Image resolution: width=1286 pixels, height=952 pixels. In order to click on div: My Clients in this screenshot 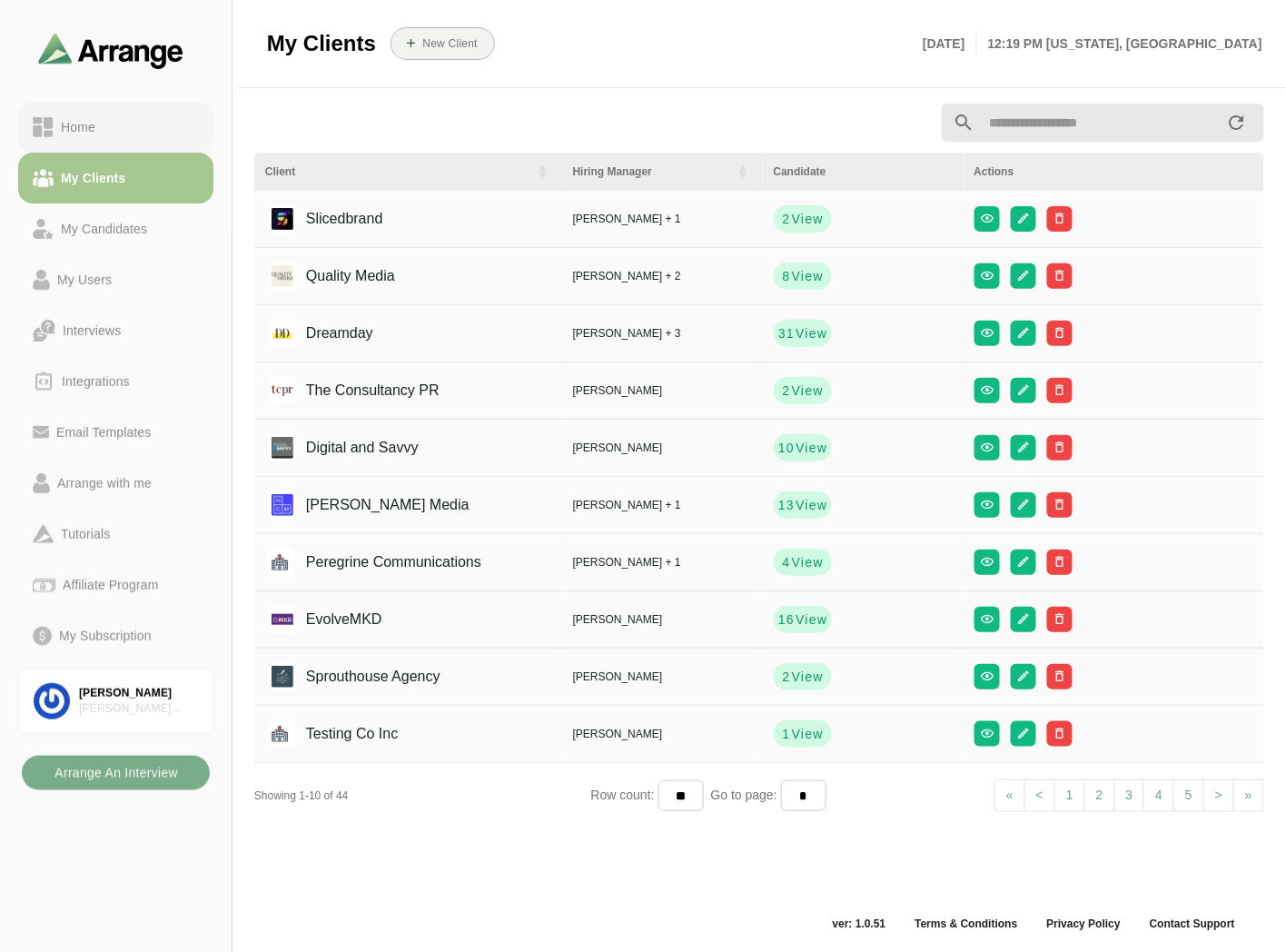, I will do `click(92, 178)`.